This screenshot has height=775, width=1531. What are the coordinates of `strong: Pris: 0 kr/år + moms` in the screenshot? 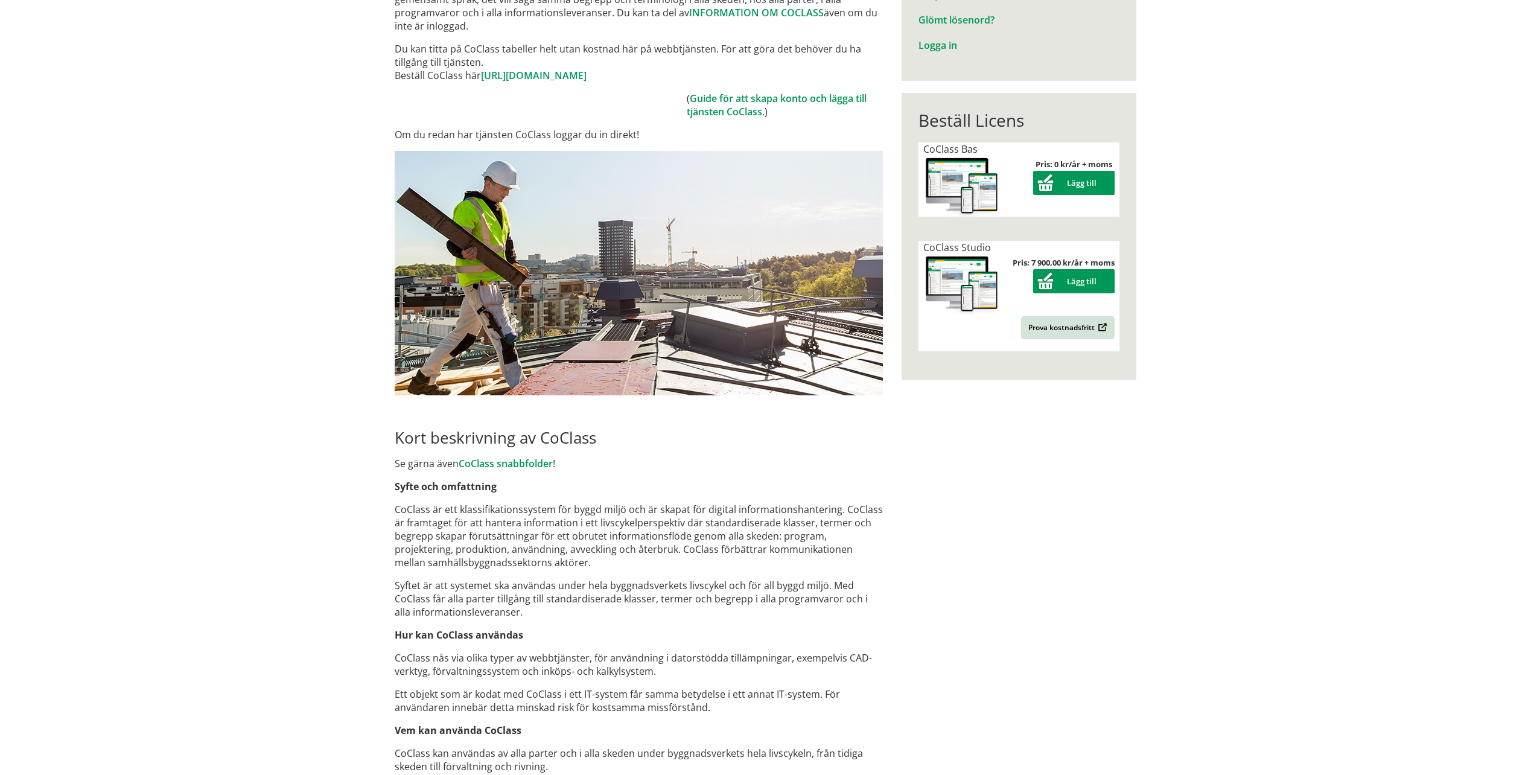 It's located at (1074, 164).